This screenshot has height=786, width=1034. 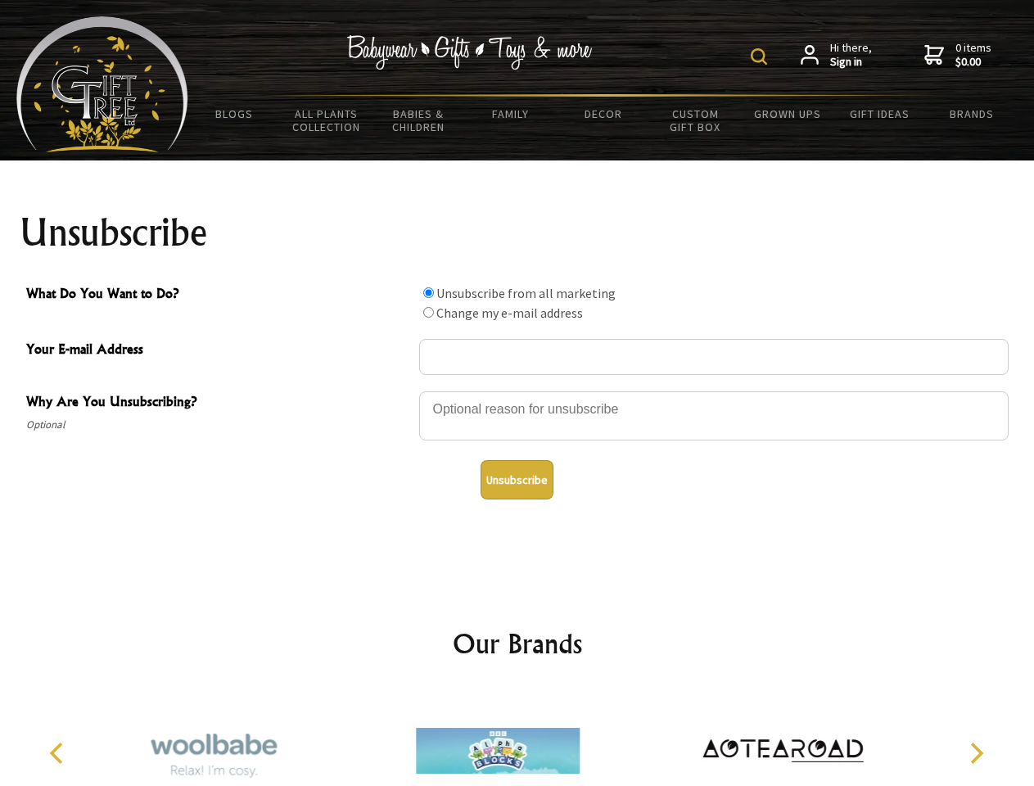 I want to click on span: Hi there,, so click(x=851, y=55).